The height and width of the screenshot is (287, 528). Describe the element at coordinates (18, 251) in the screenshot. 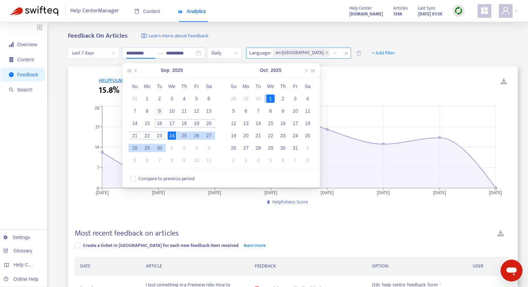

I see `a: Glossary` at that location.